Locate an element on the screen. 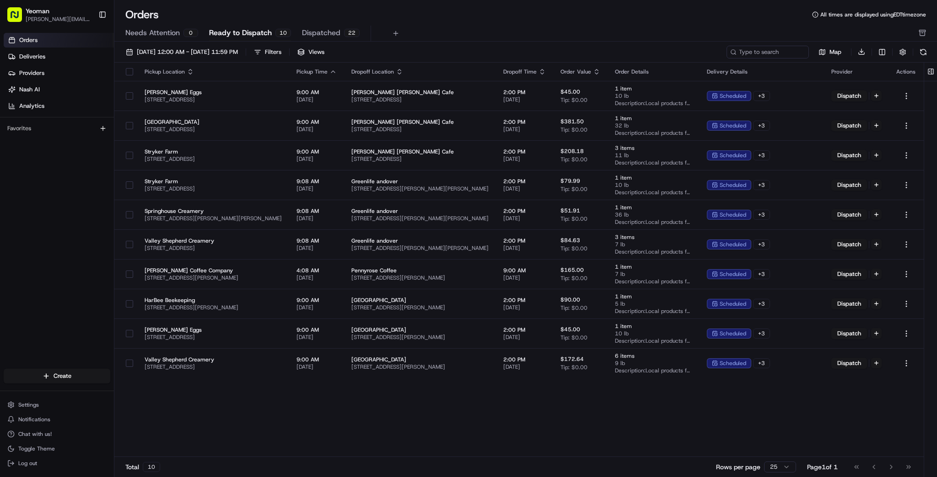  div: 0 is located at coordinates (191, 33).